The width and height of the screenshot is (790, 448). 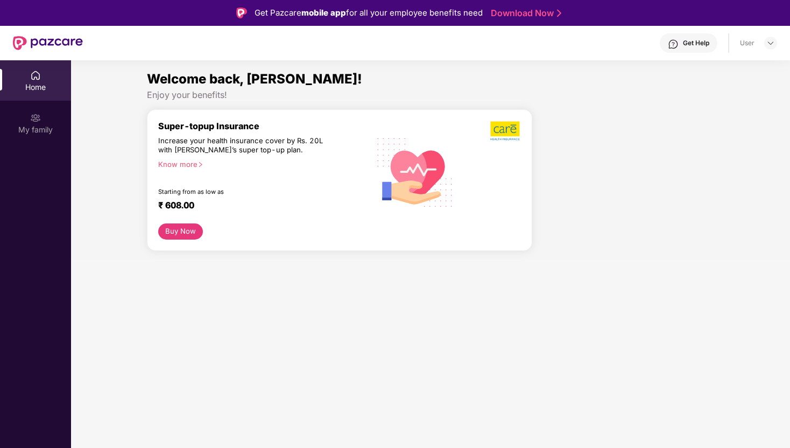 What do you see at coordinates (242, 13) in the screenshot?
I see `img: Logo` at bounding box center [242, 13].